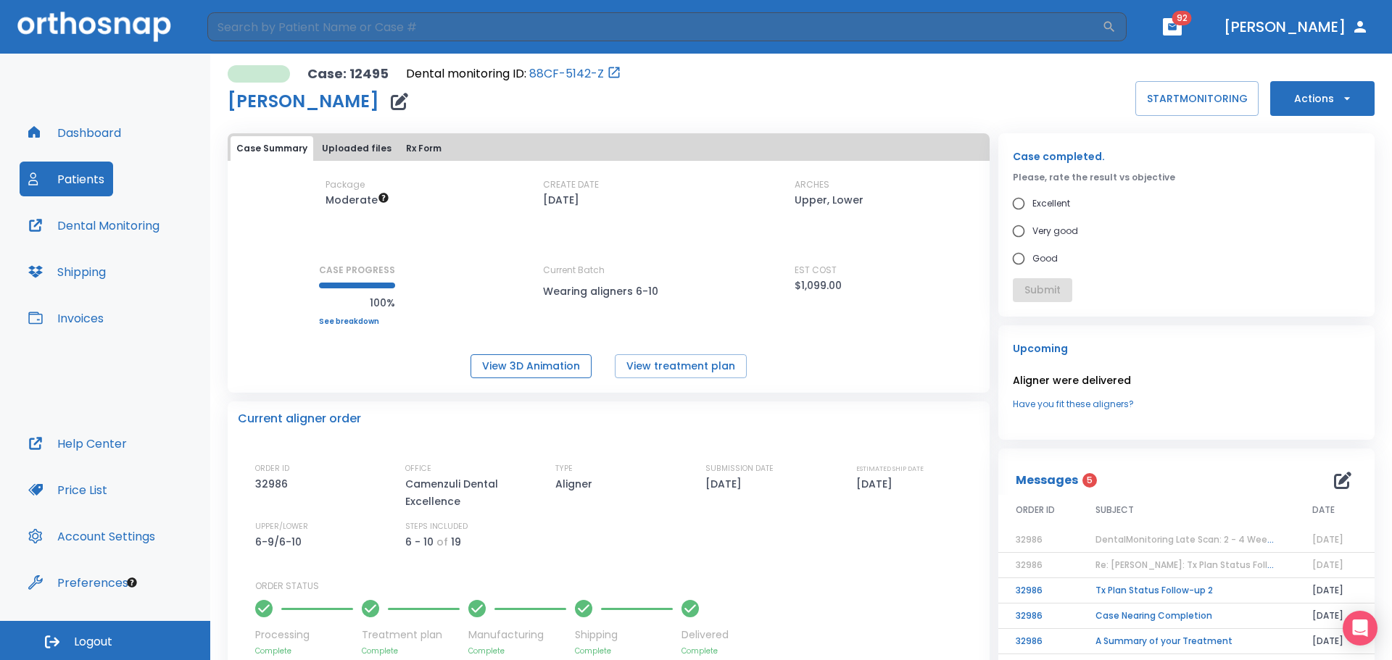 The width and height of the screenshot is (1392, 660). What do you see at coordinates (272, 149) in the screenshot?
I see `button: Case Summary` at bounding box center [272, 149].